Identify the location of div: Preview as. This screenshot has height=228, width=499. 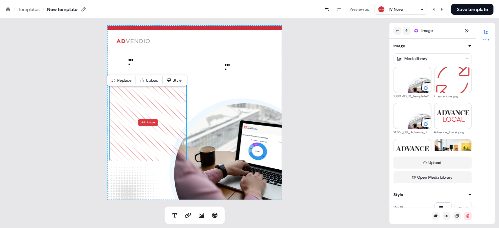
(359, 9).